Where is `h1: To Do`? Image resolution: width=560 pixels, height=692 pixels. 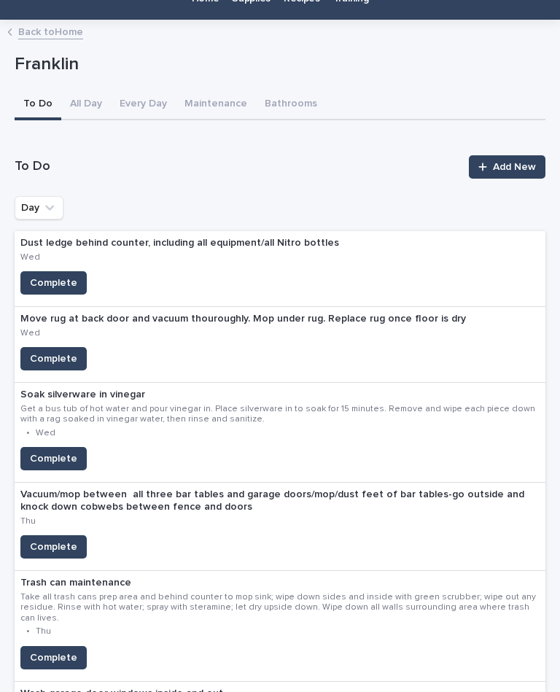 h1: To Do is located at coordinates (237, 167).